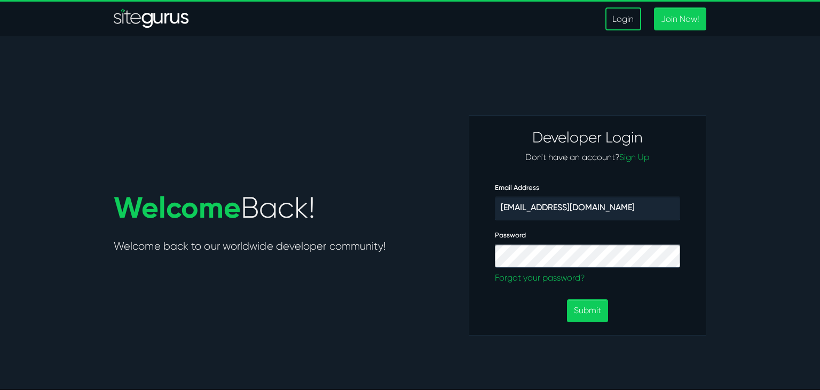 The image size is (820, 390). I want to click on label: Email Address, so click(516, 188).